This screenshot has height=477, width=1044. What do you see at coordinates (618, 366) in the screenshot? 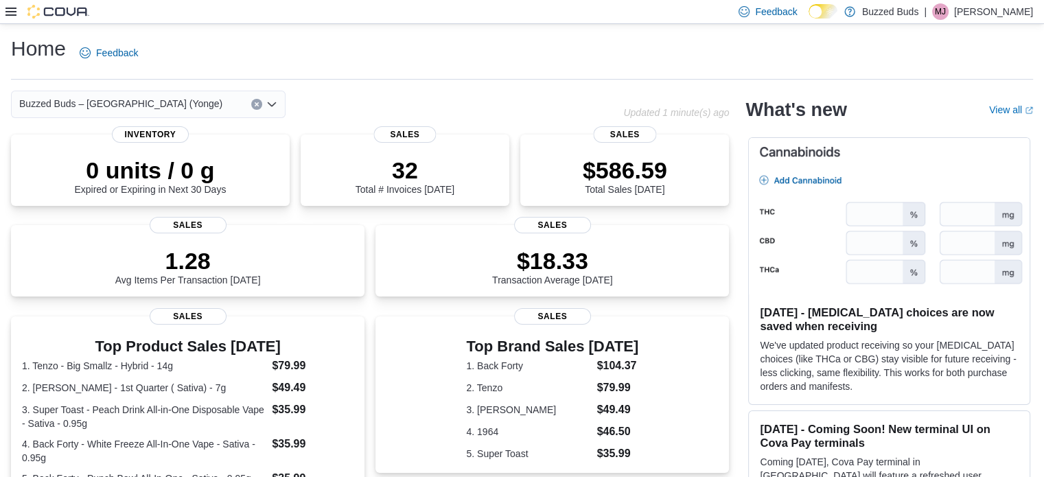
I see `dd: $104.37` at bounding box center [618, 366].